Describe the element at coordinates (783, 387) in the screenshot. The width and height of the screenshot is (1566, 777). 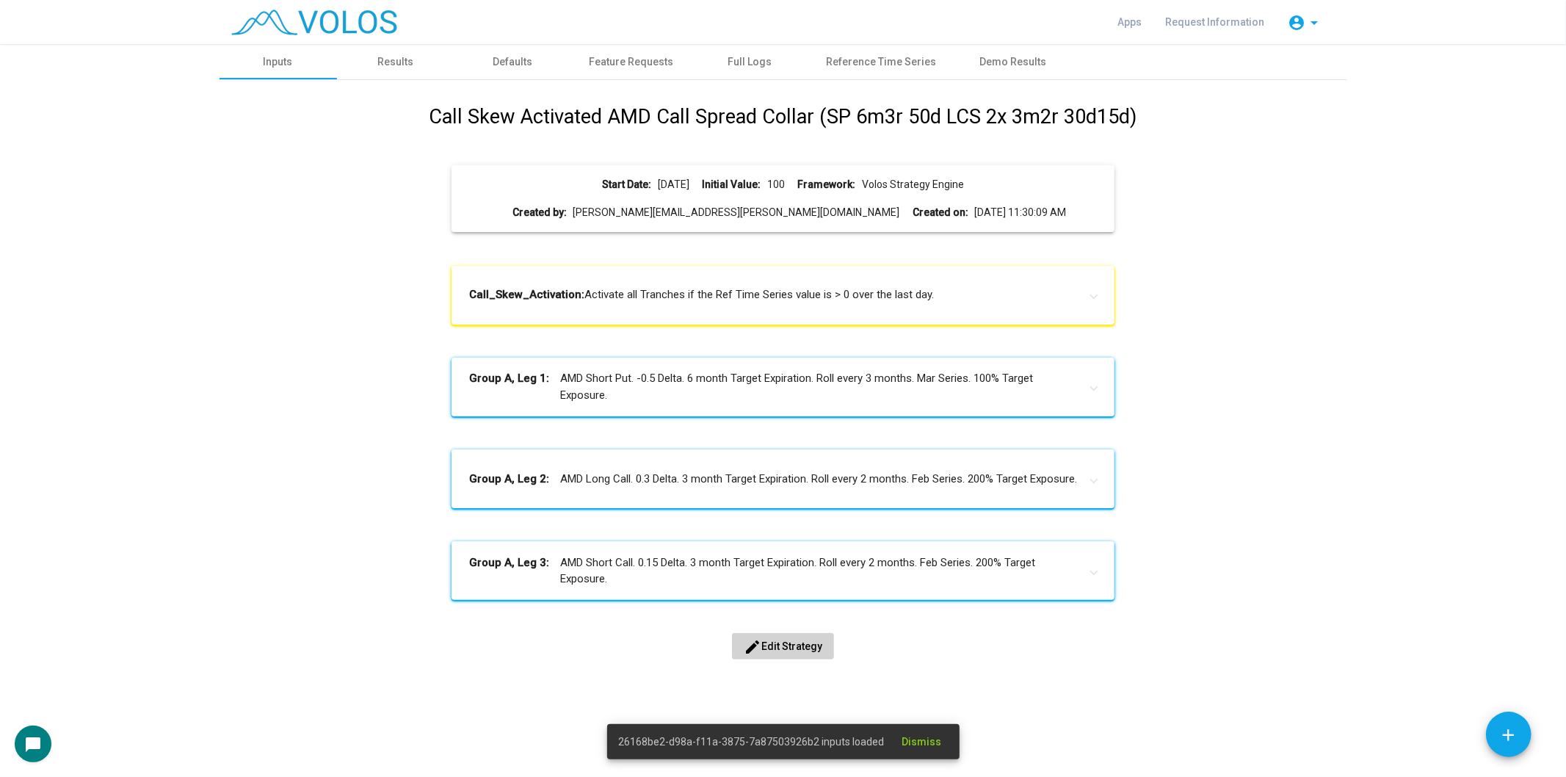
I see `mat-expansion-panel-header: Group A, Leg 1:AMD Short Put. -0.5 Delta. 6 month Target Expiration. Roll every 3 months. Mar Ser...` at that location.